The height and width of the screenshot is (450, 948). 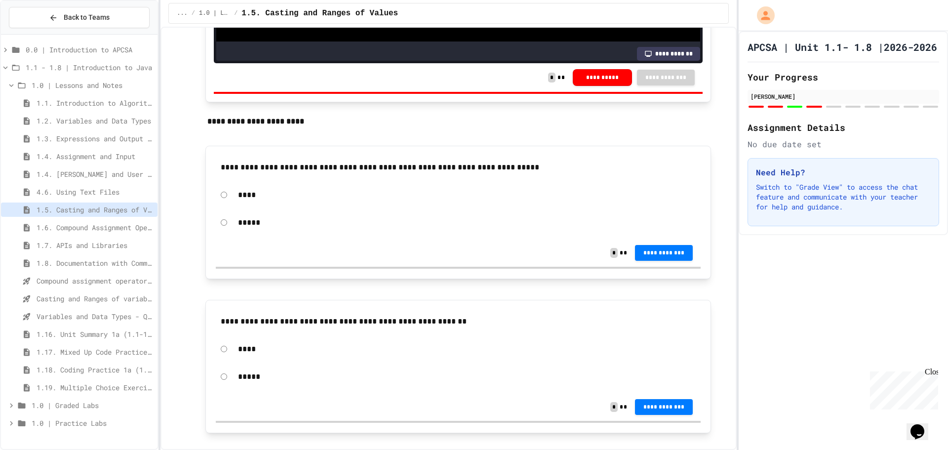 What do you see at coordinates (95, 316) in the screenshot?
I see `span: Variables and Data Types - Quiz` at bounding box center [95, 316].